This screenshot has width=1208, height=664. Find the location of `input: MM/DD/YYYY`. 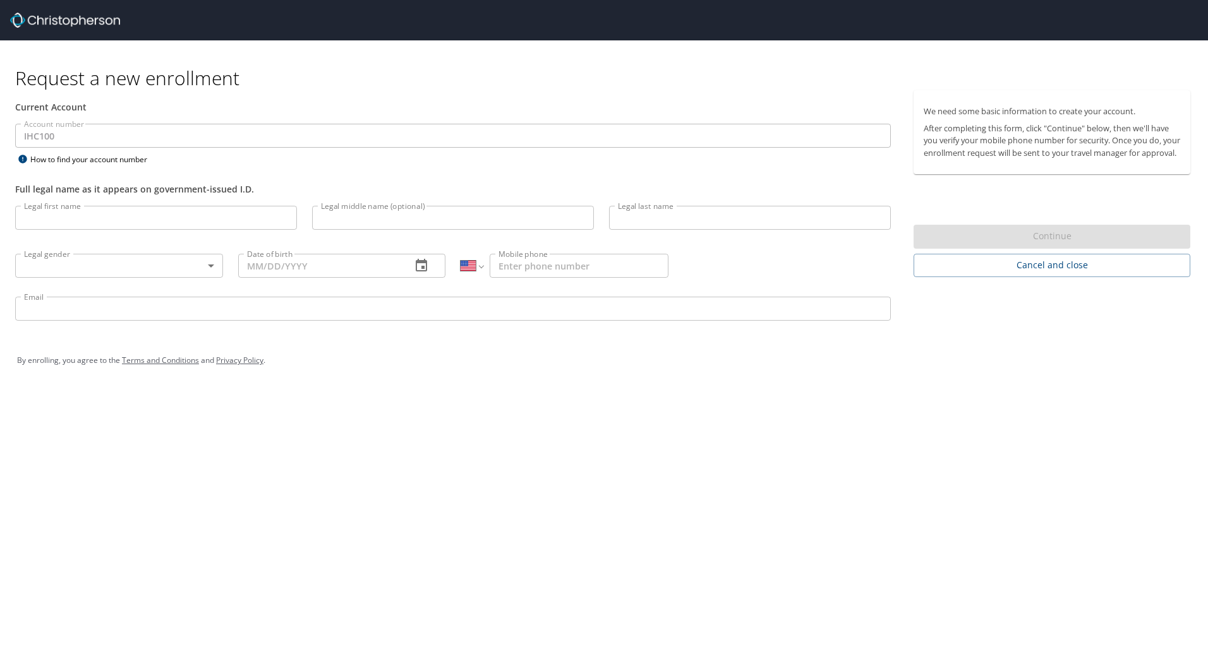

input: MM/DD/YYYY is located at coordinates (320, 266).